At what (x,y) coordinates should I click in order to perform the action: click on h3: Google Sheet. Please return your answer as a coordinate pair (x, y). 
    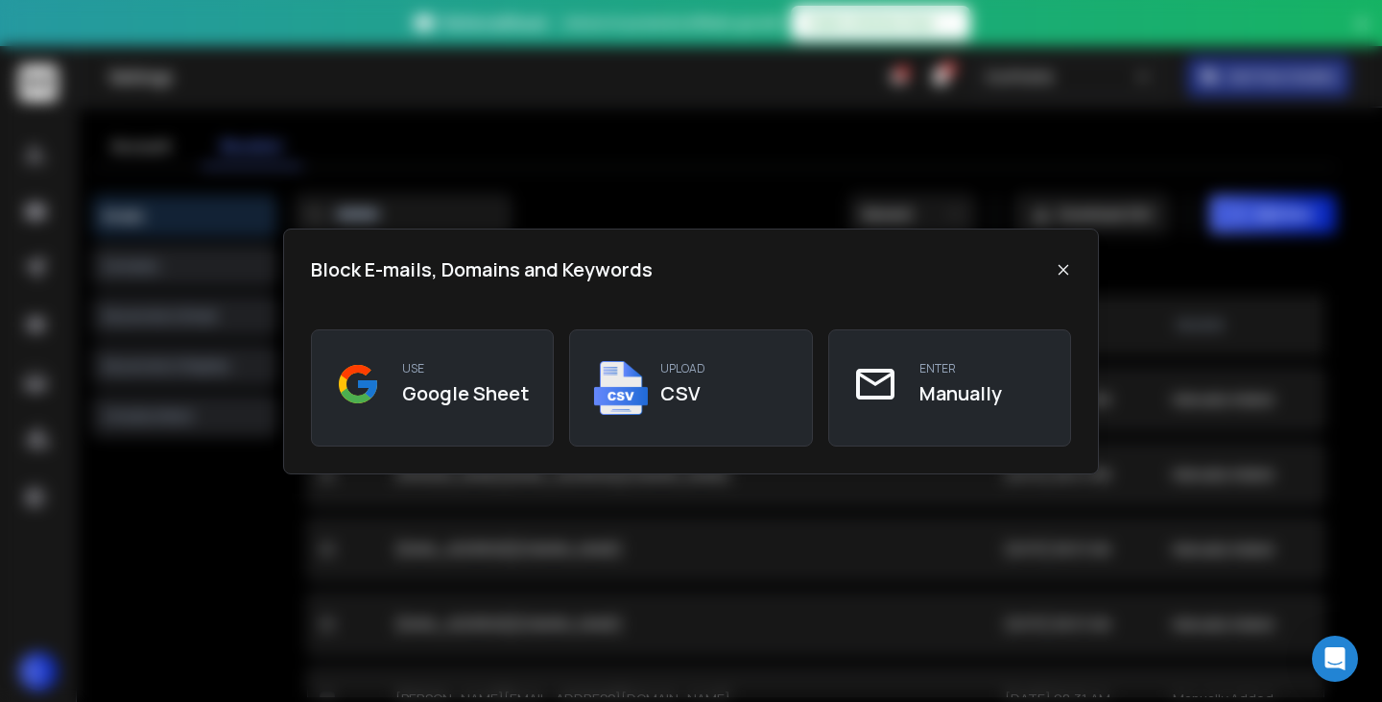
    Looking at the image, I should click on (465, 393).